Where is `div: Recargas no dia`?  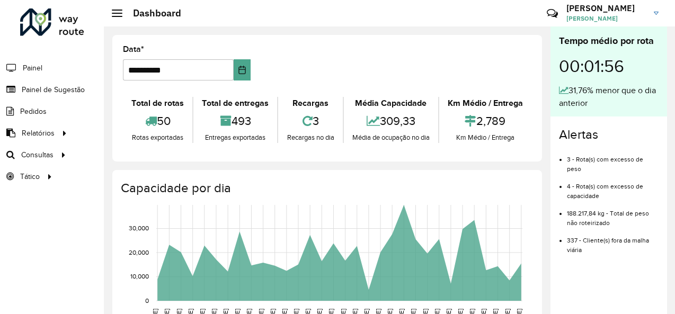
div: Recargas no dia is located at coordinates (310, 138).